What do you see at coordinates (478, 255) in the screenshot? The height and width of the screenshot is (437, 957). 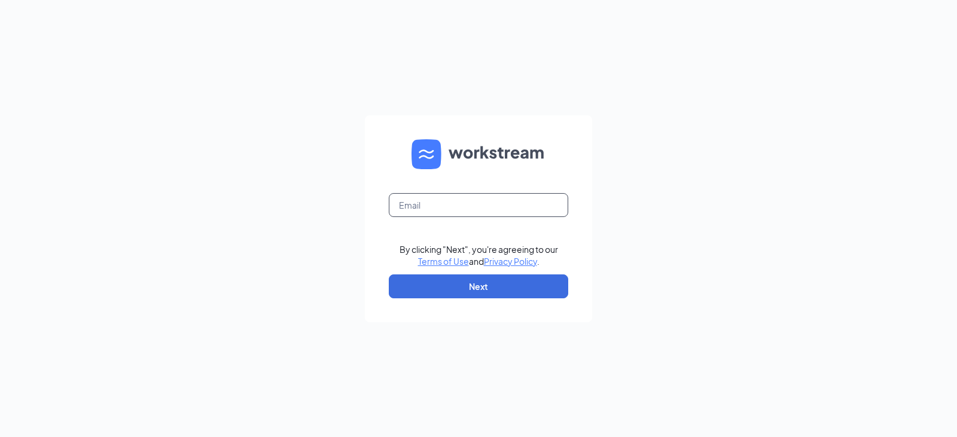 I see `div: By clicking "Next", you're agreeing to our and .` at bounding box center [478, 255].